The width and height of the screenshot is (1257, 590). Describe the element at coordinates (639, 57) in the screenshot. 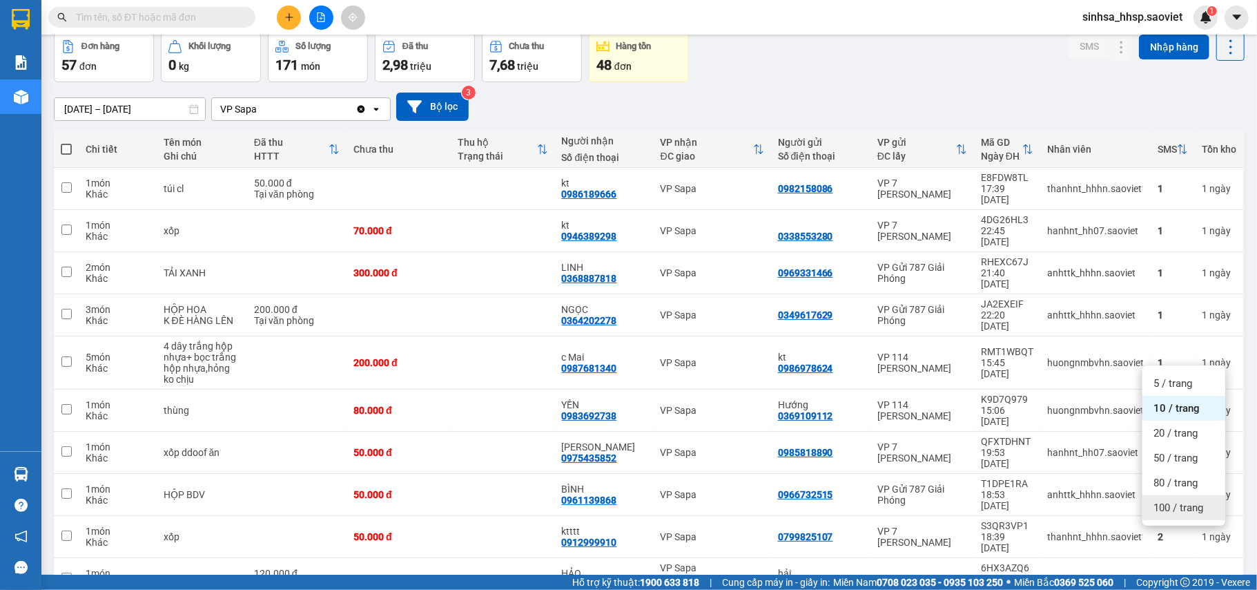

I see `button: Hàng tồn48đơn` at that location.